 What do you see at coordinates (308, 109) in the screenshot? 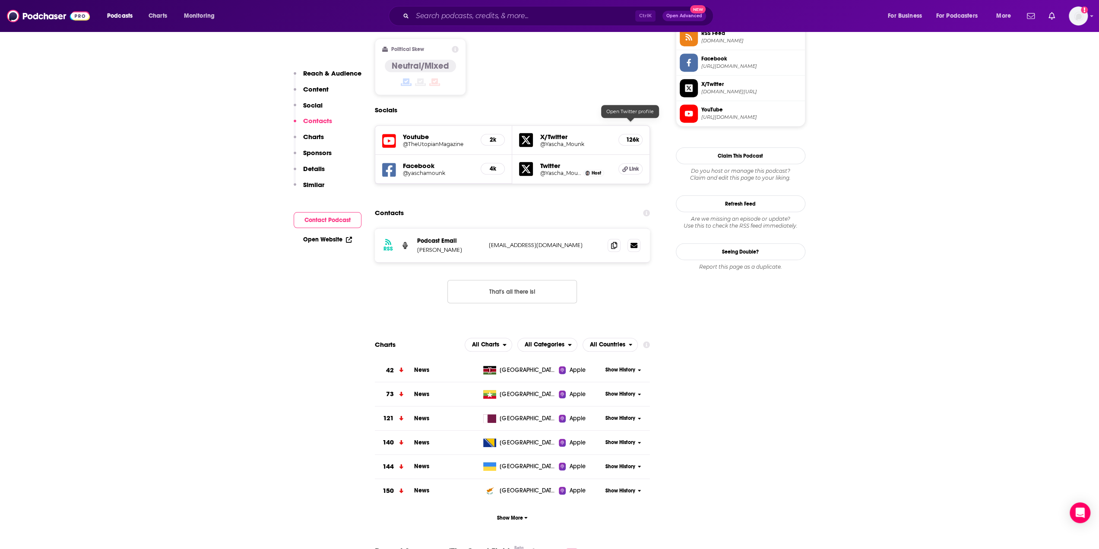
I see `button: Social` at bounding box center [308, 109].